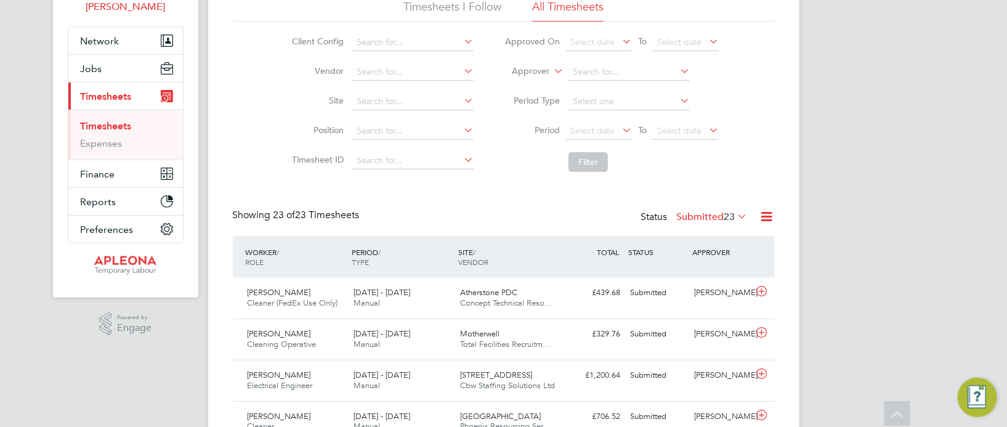 The image size is (1007, 427). Describe the element at coordinates (721, 252) in the screenshot. I see `div: APPROVER` at that location.